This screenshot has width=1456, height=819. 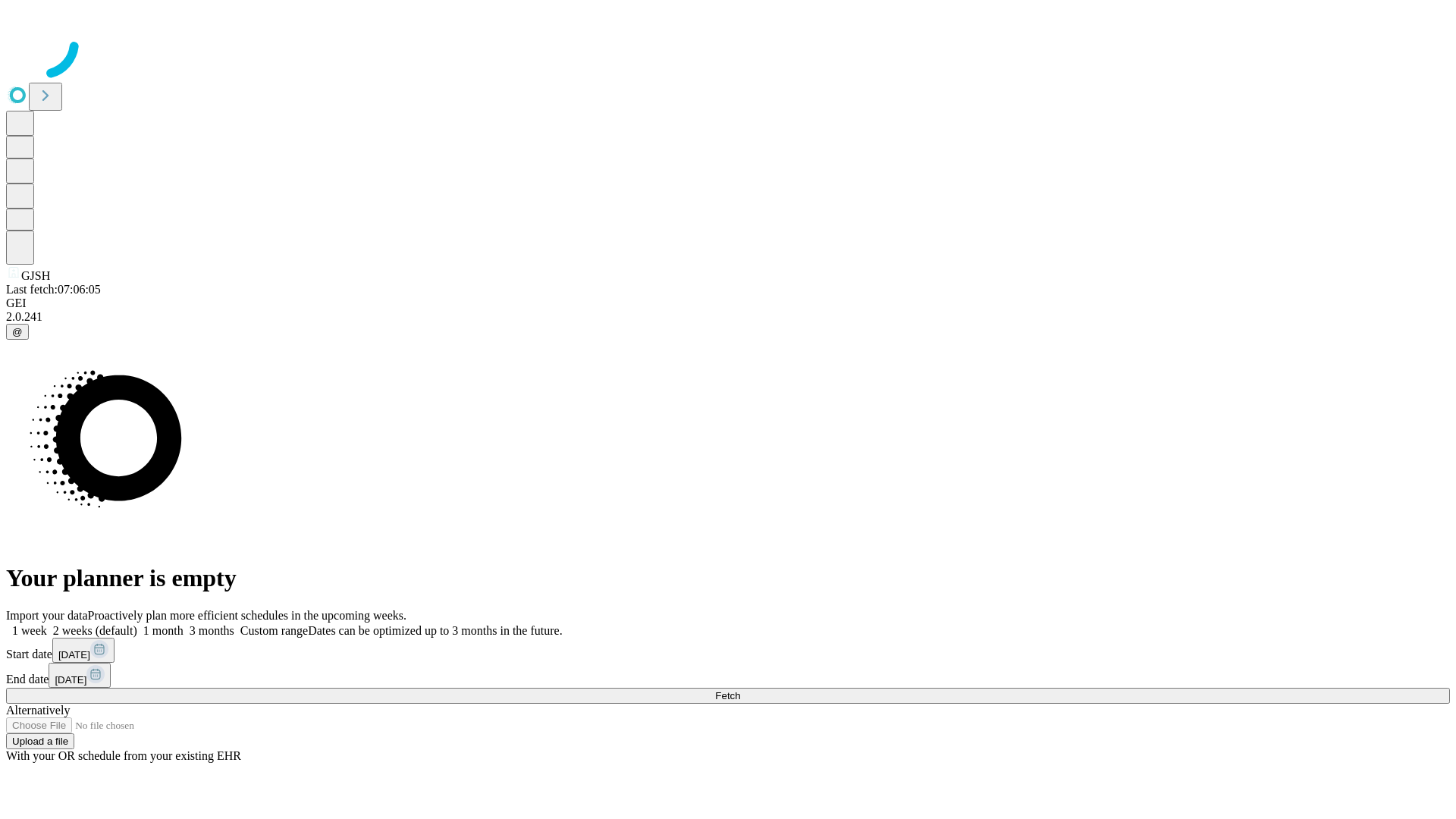 What do you see at coordinates (728, 650) in the screenshot?
I see `div: Start date` at bounding box center [728, 650].